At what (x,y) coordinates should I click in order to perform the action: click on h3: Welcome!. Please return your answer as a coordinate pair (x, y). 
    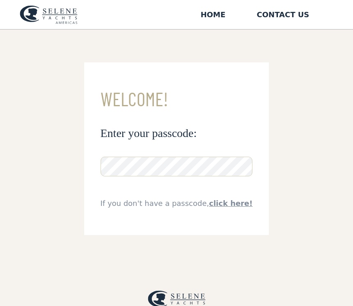
    Looking at the image, I should click on (177, 99).